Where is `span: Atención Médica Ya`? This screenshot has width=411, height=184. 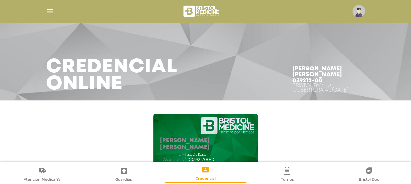
span: Atención Médica Ya is located at coordinates (42, 180).